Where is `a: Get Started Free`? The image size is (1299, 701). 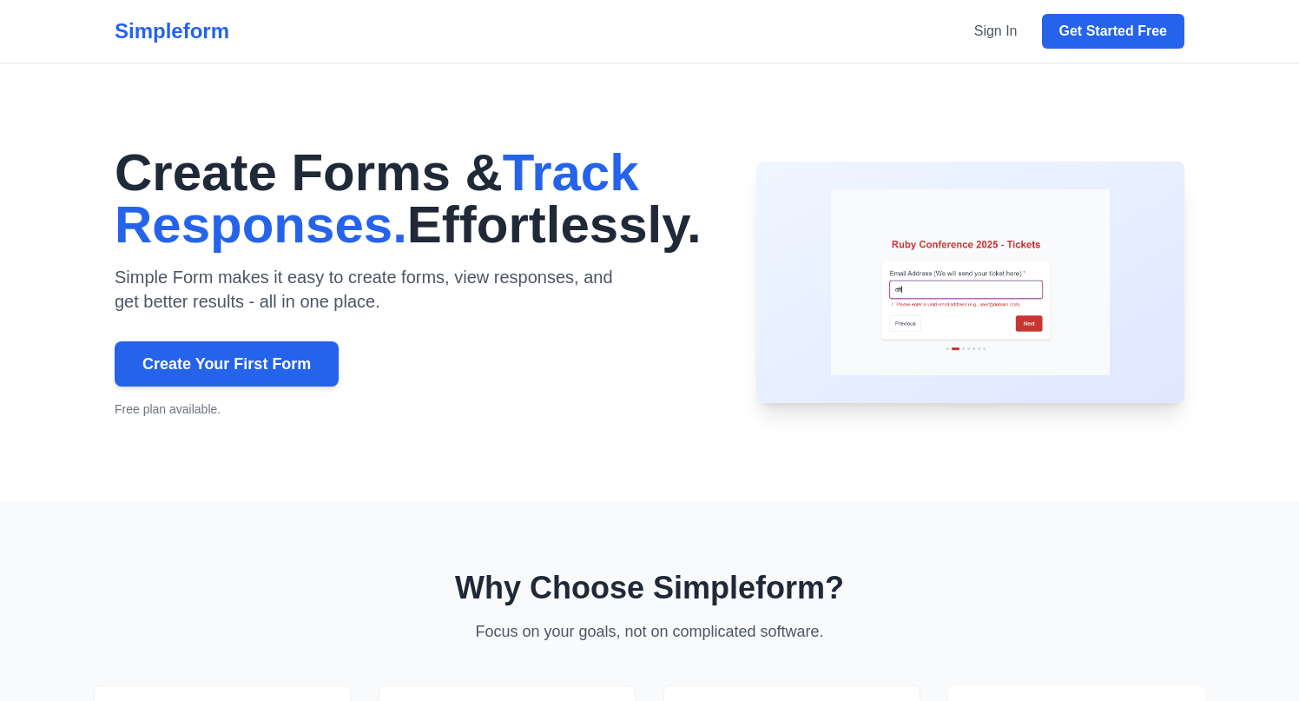
a: Get Started Free is located at coordinates (1114, 31).